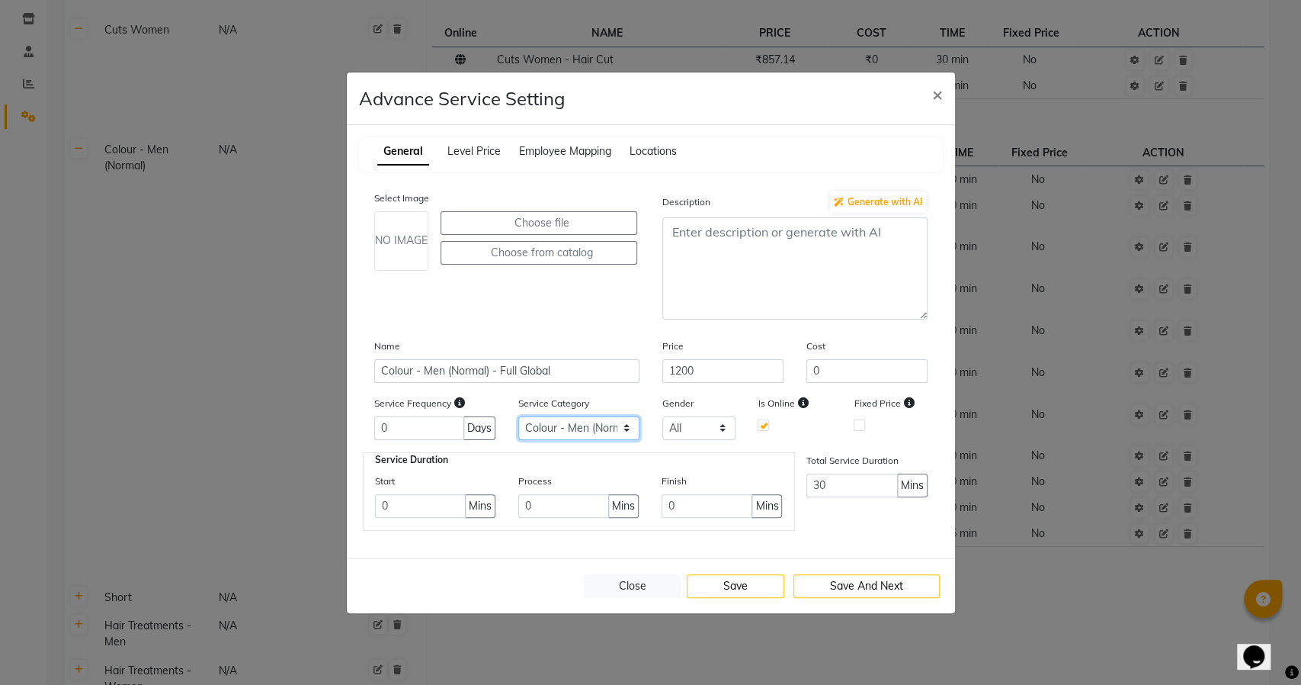  What do you see at coordinates (462, 98) in the screenshot?
I see `h4: Advance Service Setting` at bounding box center [462, 98].